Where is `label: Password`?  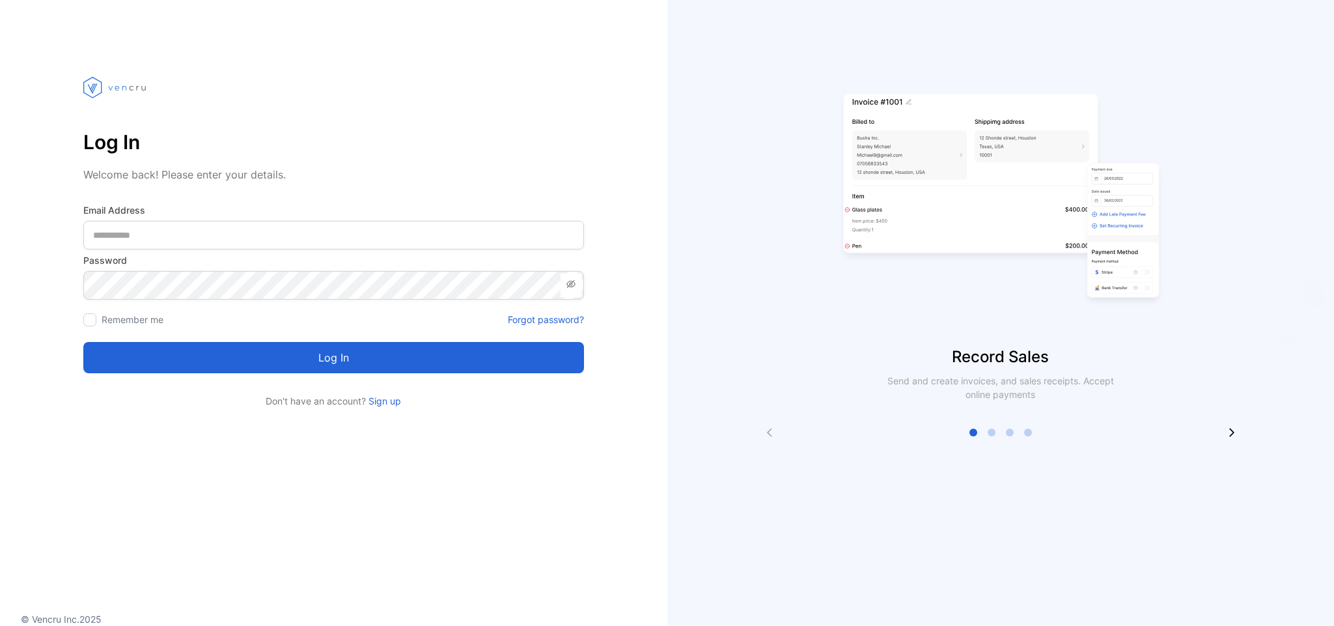
label: Password is located at coordinates (333, 260).